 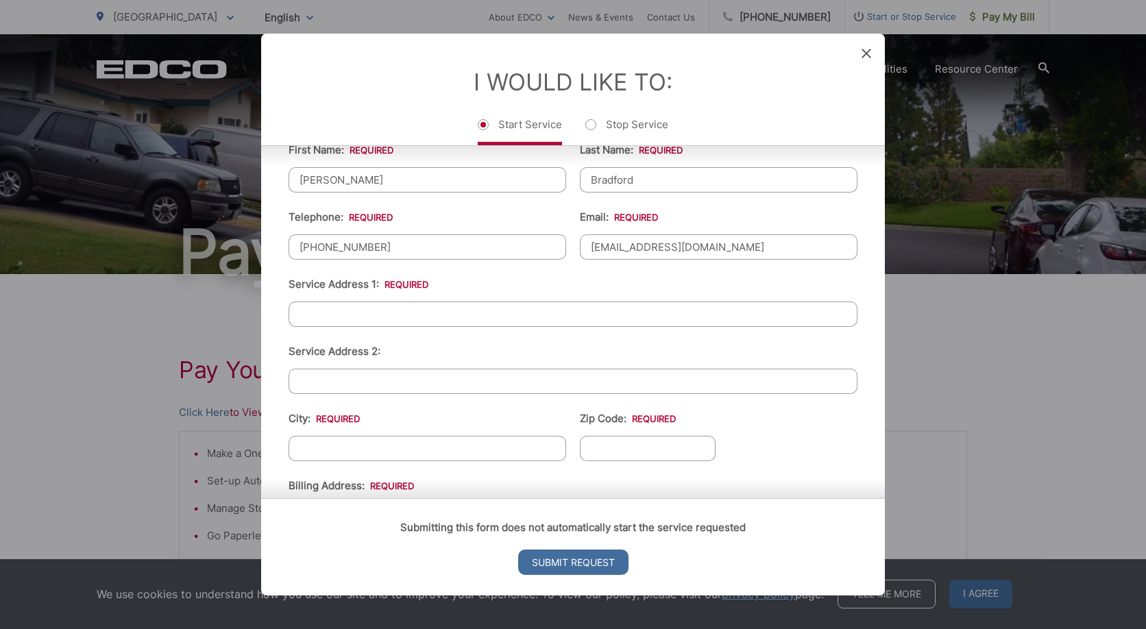 I want to click on label: City:, so click(x=324, y=419).